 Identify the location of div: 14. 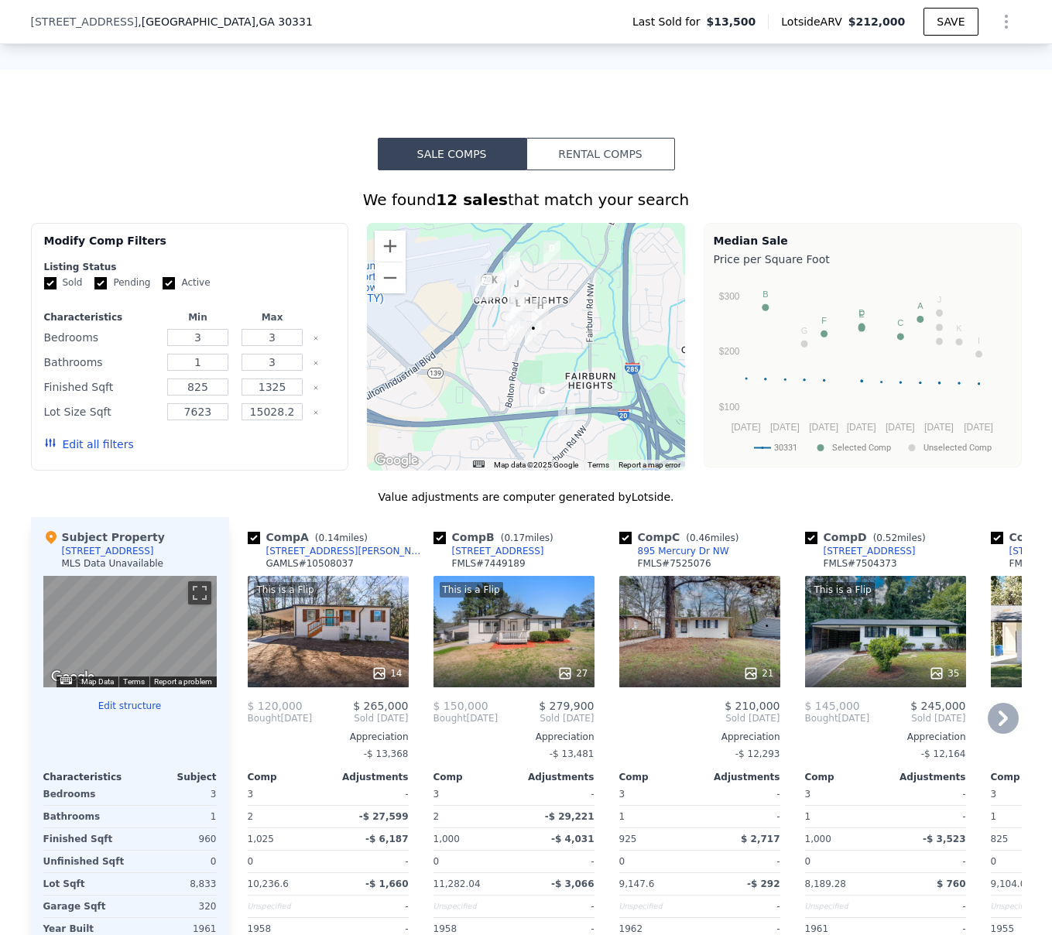
(386, 674).